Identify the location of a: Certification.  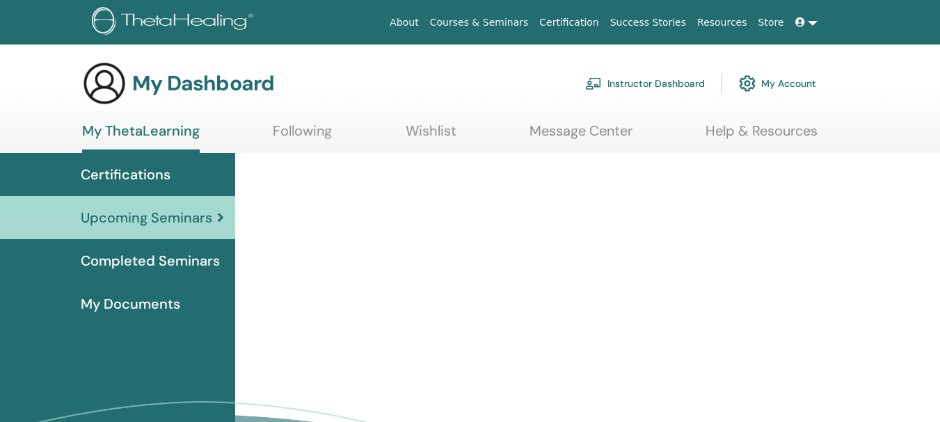
(568, 22).